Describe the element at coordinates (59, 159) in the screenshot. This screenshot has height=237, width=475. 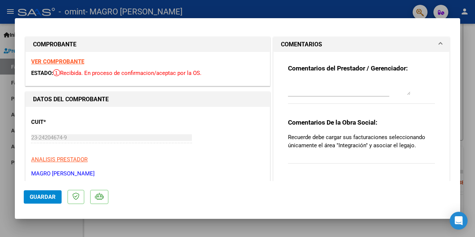
I see `span: ANALISIS PRESTADOR` at that location.